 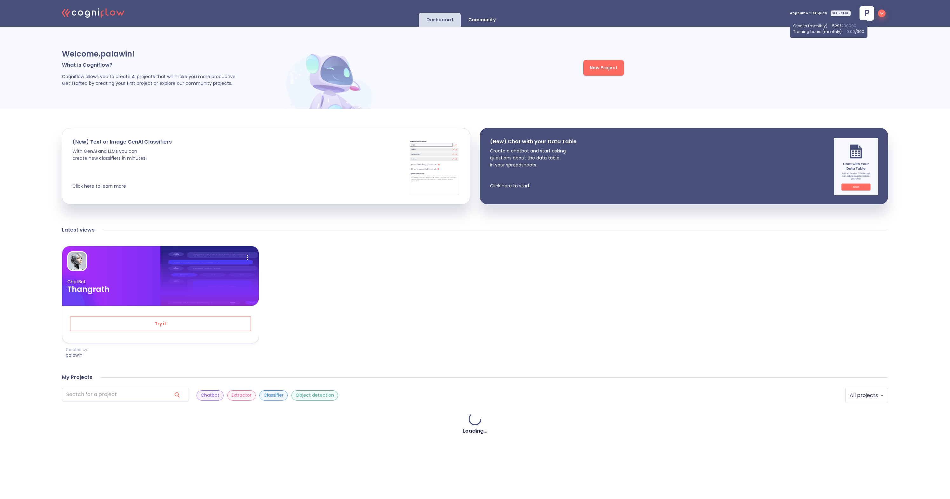 What do you see at coordinates (475, 431) in the screenshot?
I see `h4: Loading...` at bounding box center [475, 431].